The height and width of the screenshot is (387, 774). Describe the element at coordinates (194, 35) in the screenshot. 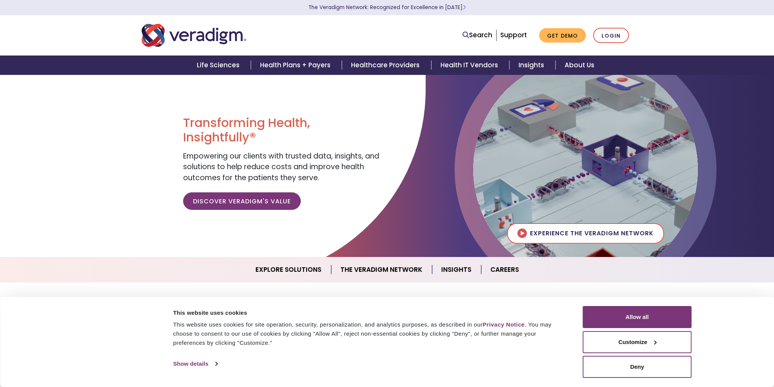

I see `a: Veradigm logo` at that location.